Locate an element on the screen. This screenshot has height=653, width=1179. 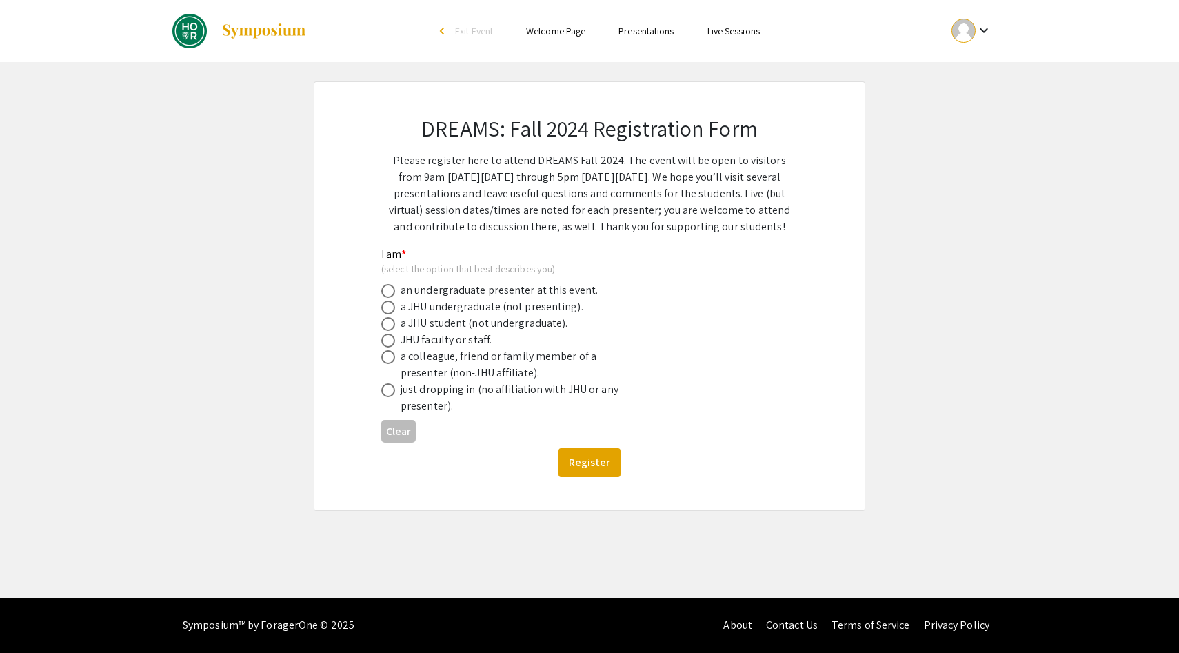
a: Terms of Service is located at coordinates (870, 624).